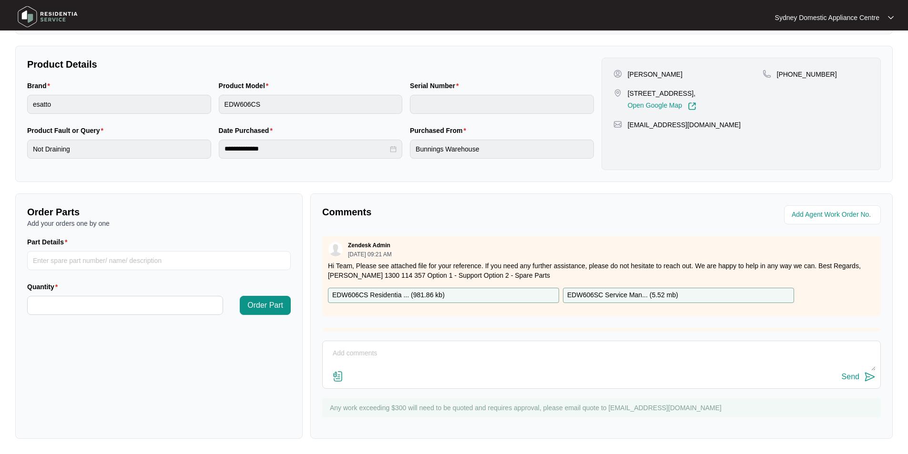 The height and width of the screenshot is (454, 908). What do you see at coordinates (335, 249) in the screenshot?
I see `img: user.svg` at bounding box center [335, 249].